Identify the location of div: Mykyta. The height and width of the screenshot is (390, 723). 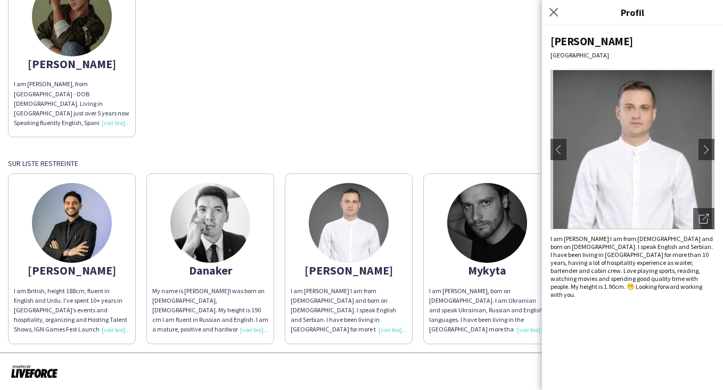
(487, 271).